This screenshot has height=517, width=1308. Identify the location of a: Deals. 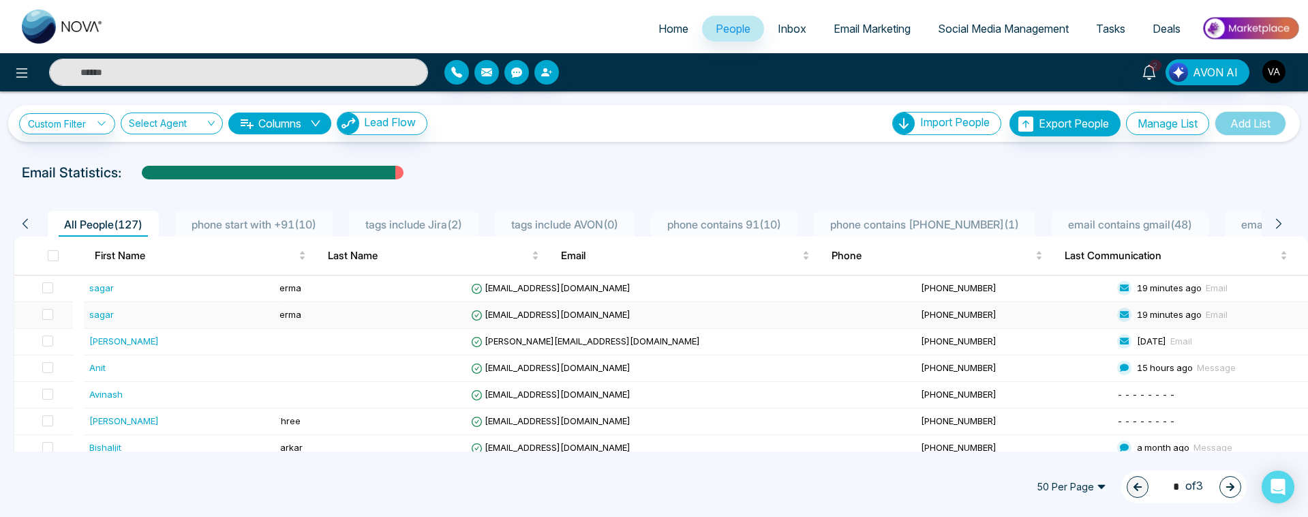
(1166, 29).